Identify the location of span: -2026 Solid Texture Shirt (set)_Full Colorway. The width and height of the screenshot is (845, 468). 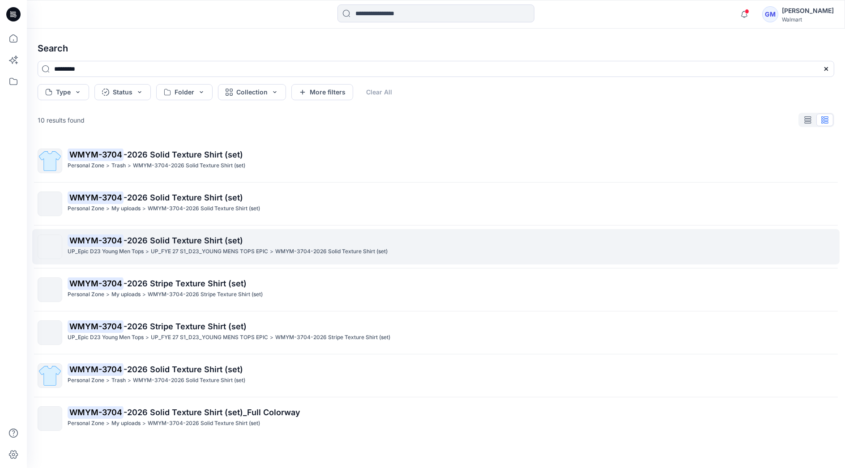
(212, 412).